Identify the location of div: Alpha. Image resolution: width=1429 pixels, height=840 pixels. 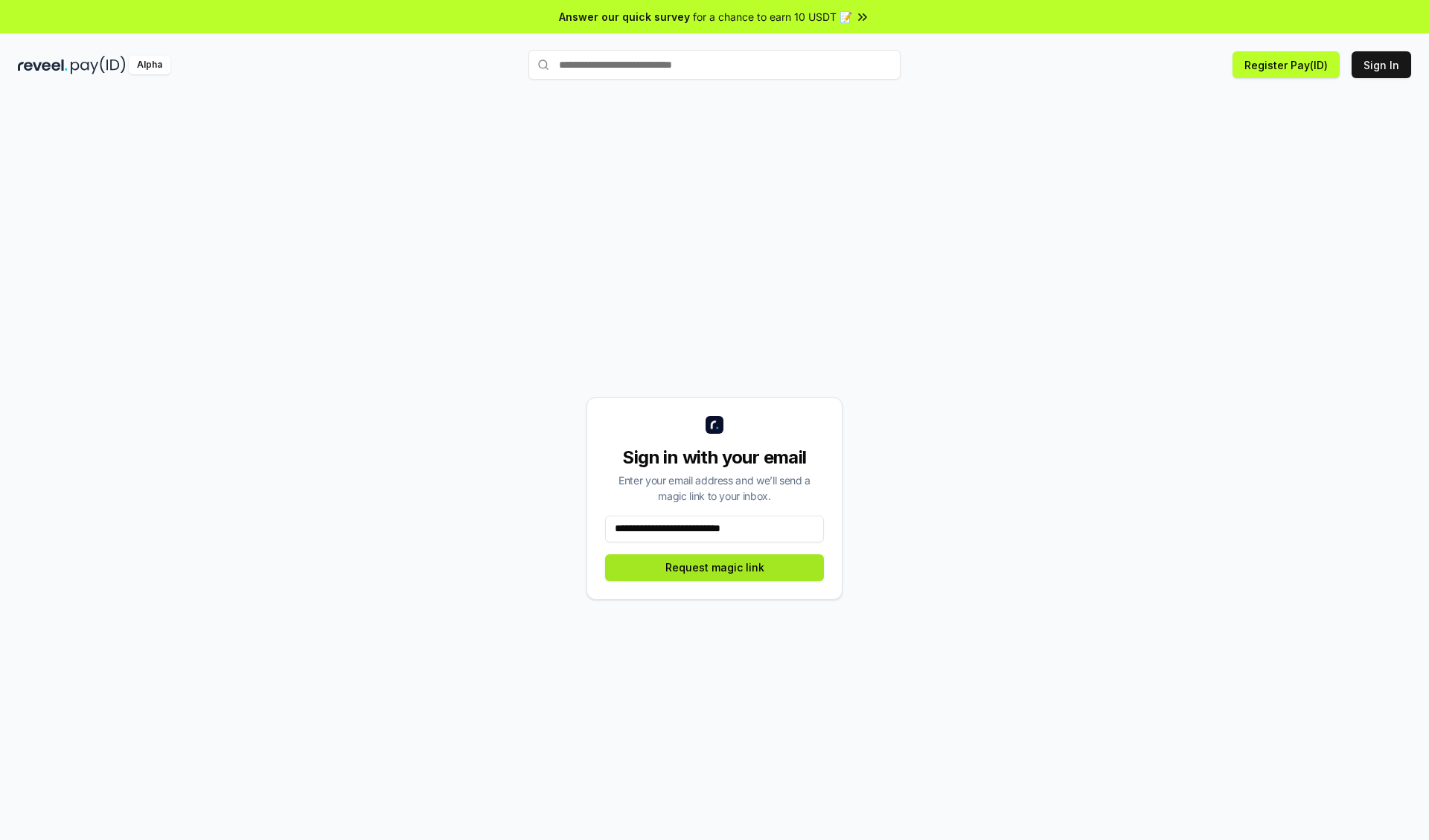
(149, 65).